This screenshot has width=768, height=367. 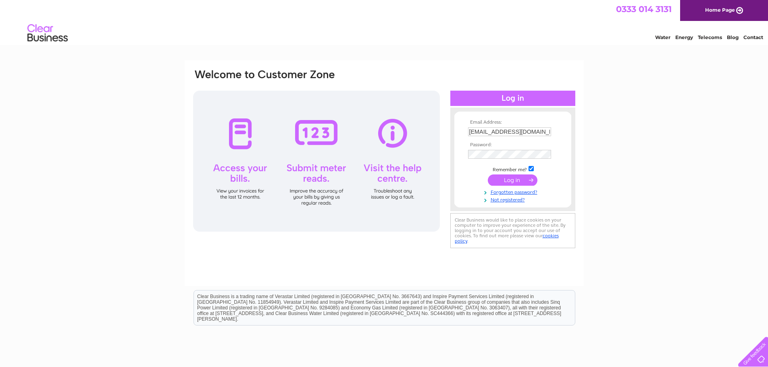 What do you see at coordinates (513, 145) in the screenshot?
I see `th: Password:` at bounding box center [513, 145].